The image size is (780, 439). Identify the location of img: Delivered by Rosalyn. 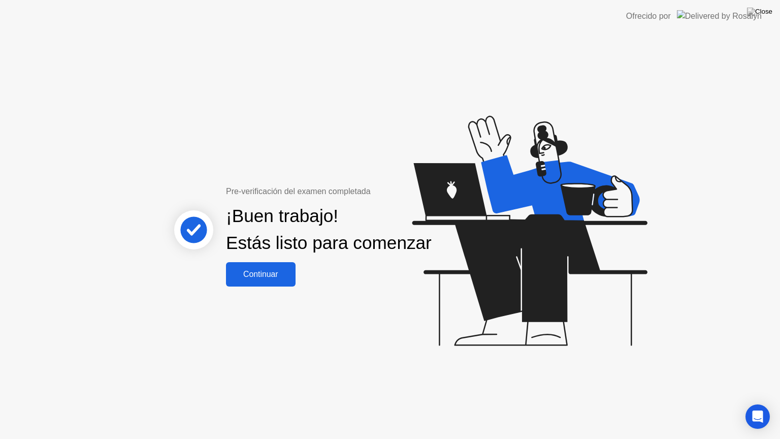
(719, 16).